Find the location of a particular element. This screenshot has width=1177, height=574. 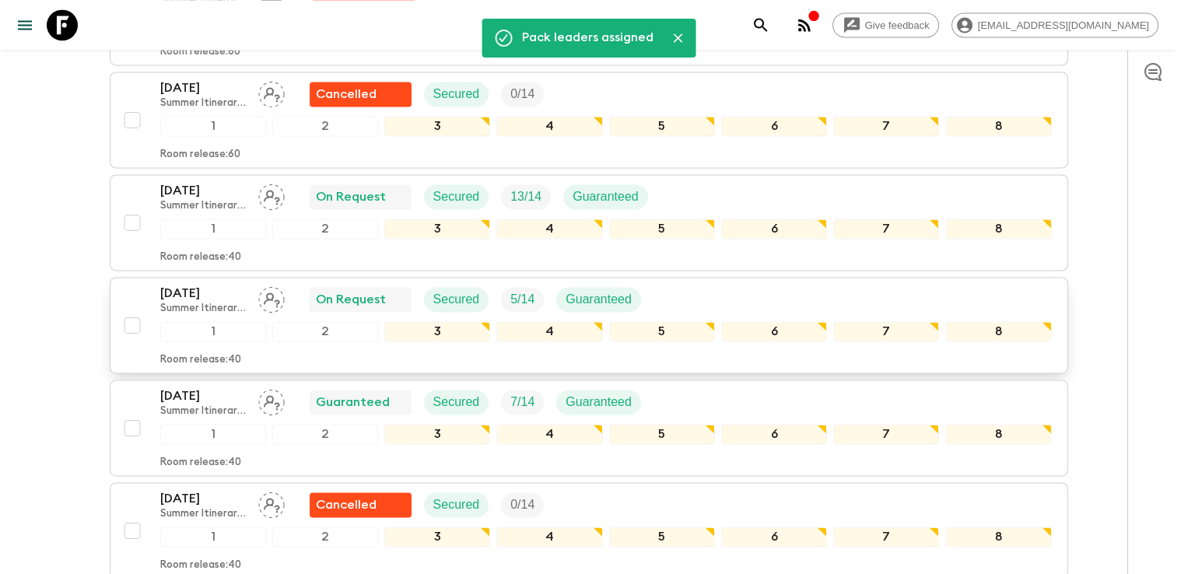

p: 7 / 14 is located at coordinates (522, 402).